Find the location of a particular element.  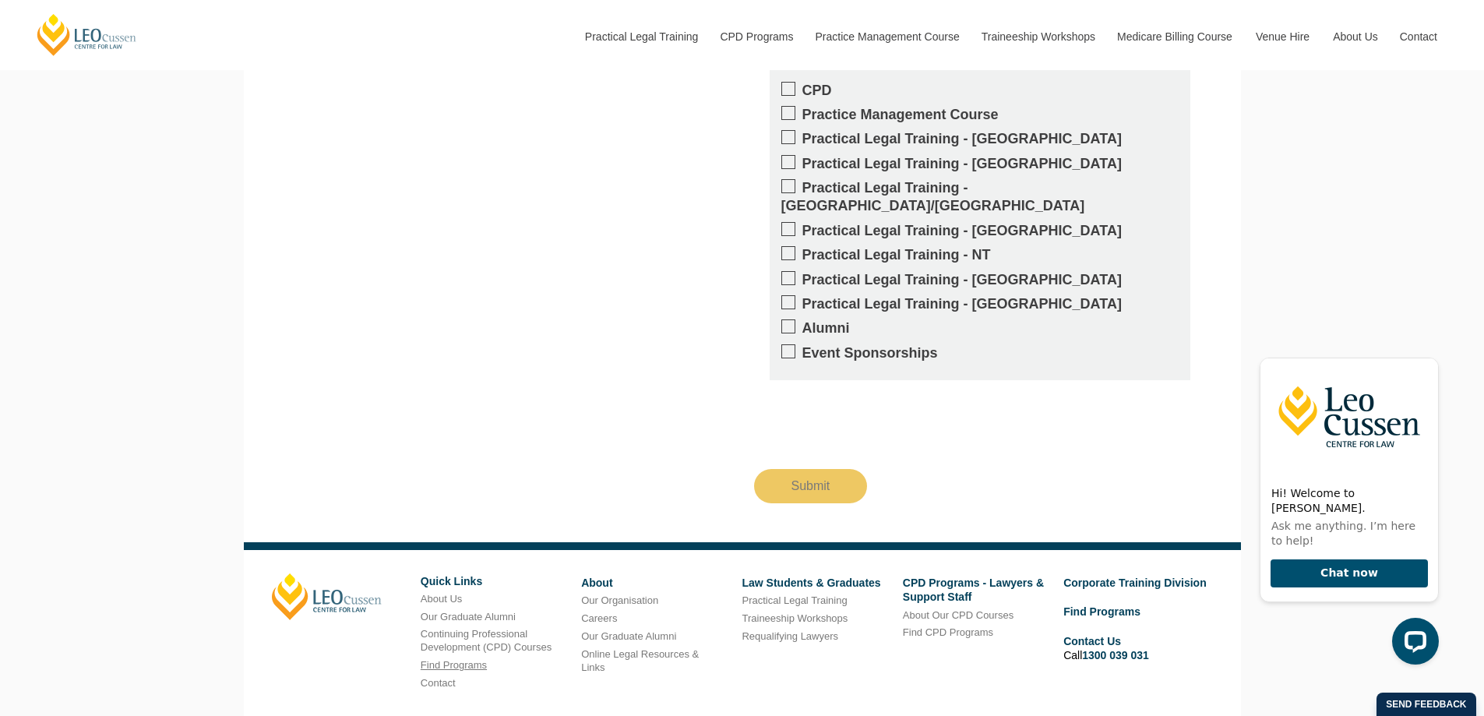

button: Chat now is located at coordinates (102, 229).